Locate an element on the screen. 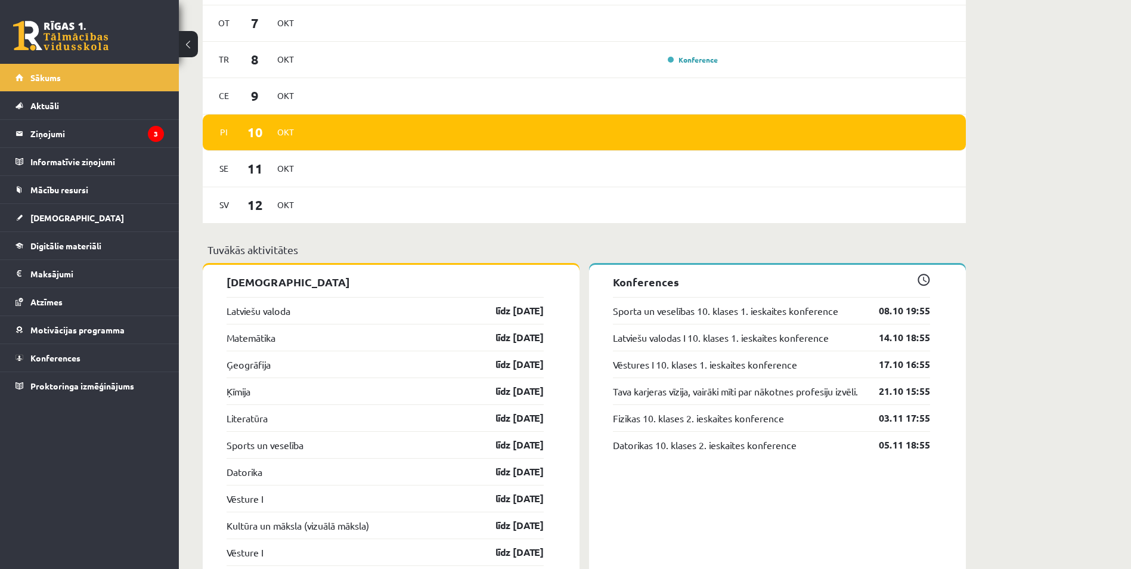 This screenshot has height=569, width=1131. a: 21.10 15:55 is located at coordinates (896, 391).